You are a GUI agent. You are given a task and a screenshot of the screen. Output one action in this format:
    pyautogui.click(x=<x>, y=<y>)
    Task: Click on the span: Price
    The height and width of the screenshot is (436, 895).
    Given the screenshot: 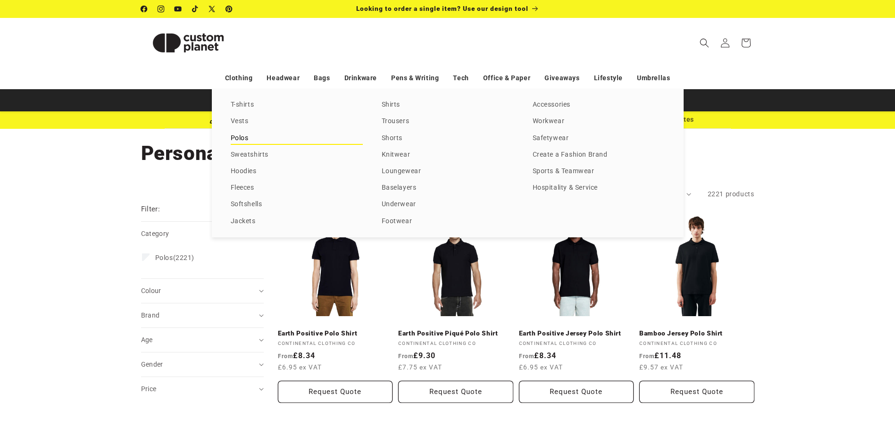 What is the action you would take?
    pyautogui.click(x=149, y=389)
    